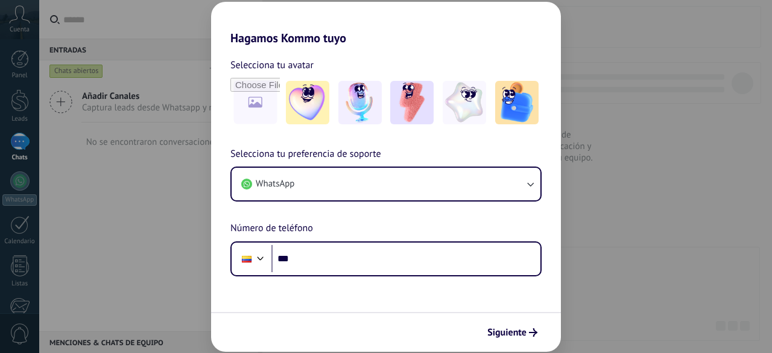 The width and height of the screenshot is (772, 353). What do you see at coordinates (386, 24) in the screenshot?
I see `h2: Hagamos Kommo tuyo` at bounding box center [386, 24].